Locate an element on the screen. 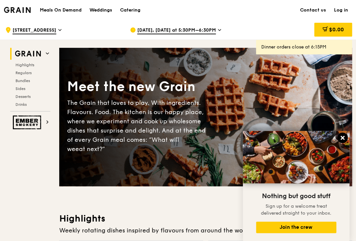 This screenshot has width=356, height=241. div: Weddings is located at coordinates (101, 10).